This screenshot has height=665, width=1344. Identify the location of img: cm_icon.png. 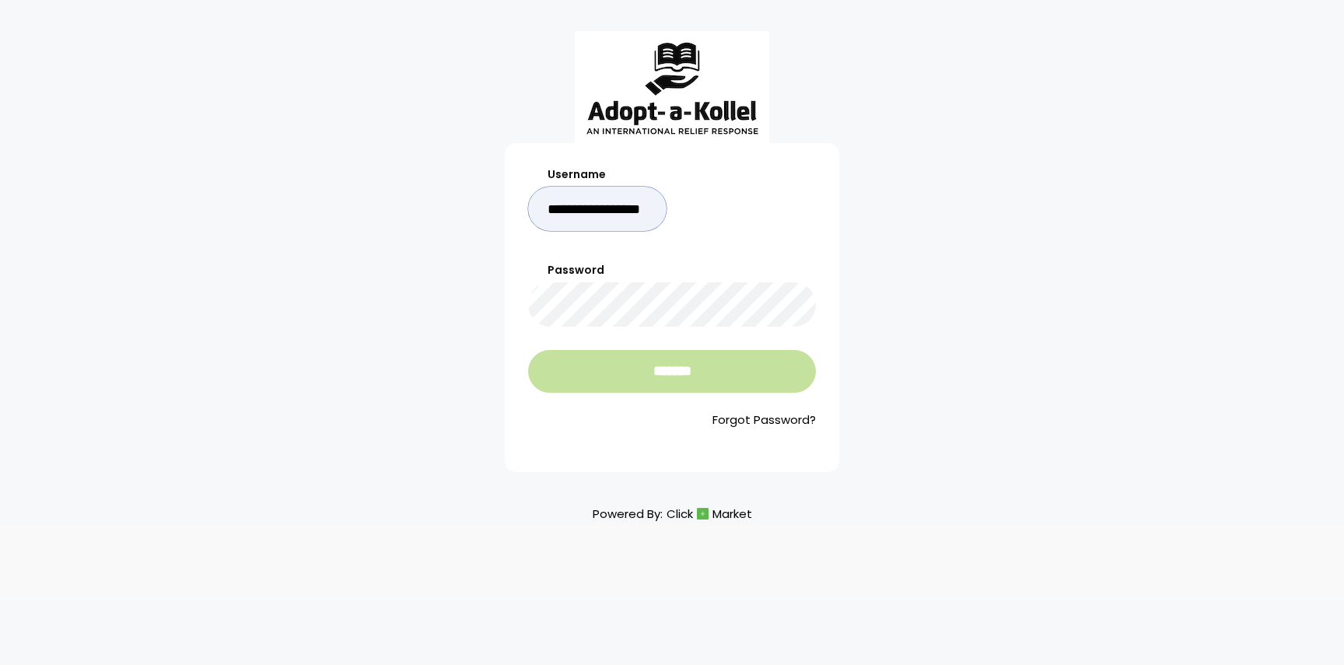
(702, 513).